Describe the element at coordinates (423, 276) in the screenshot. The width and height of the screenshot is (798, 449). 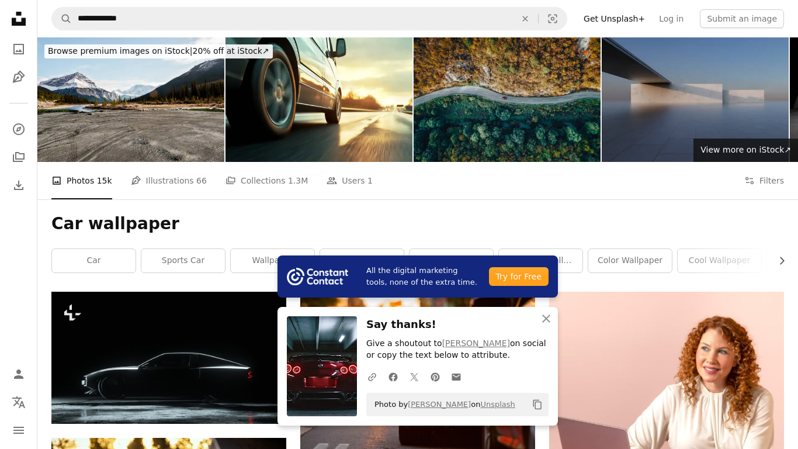
I see `span: All the digital marketing tools, none of the extra time.` at that location.